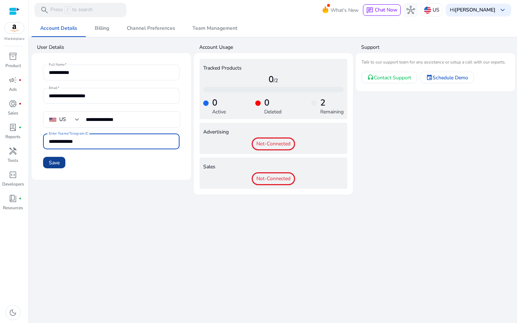 Image resolution: width=517 pixels, height=323 pixels. I want to click on div: US, so click(62, 119).